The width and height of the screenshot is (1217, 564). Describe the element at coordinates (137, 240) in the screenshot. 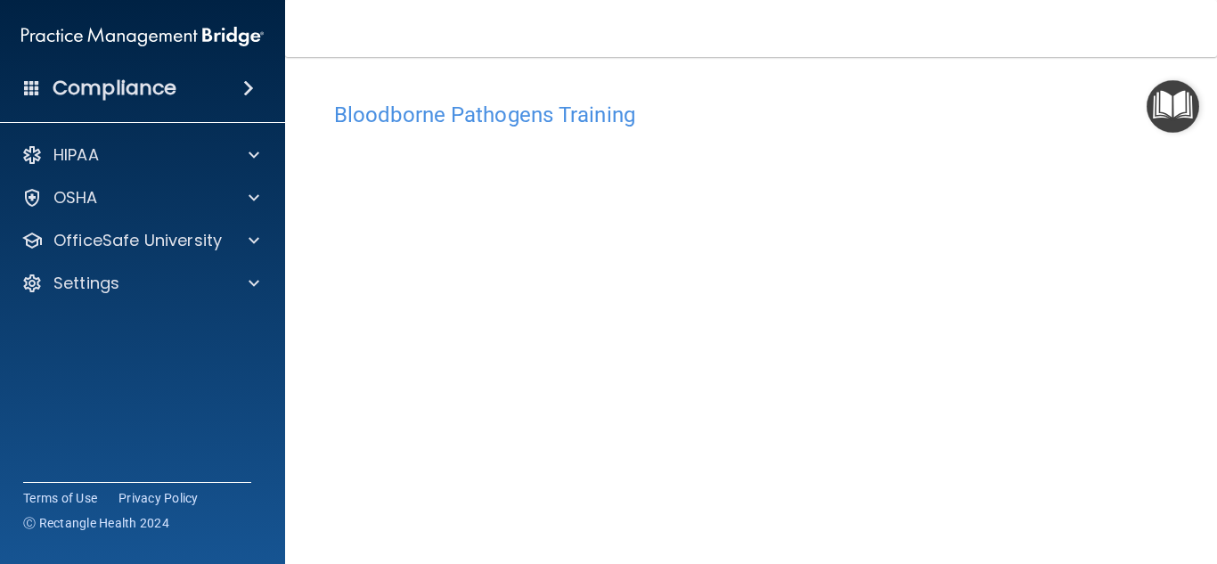

I see `p: OfficeSafe University` at that location.